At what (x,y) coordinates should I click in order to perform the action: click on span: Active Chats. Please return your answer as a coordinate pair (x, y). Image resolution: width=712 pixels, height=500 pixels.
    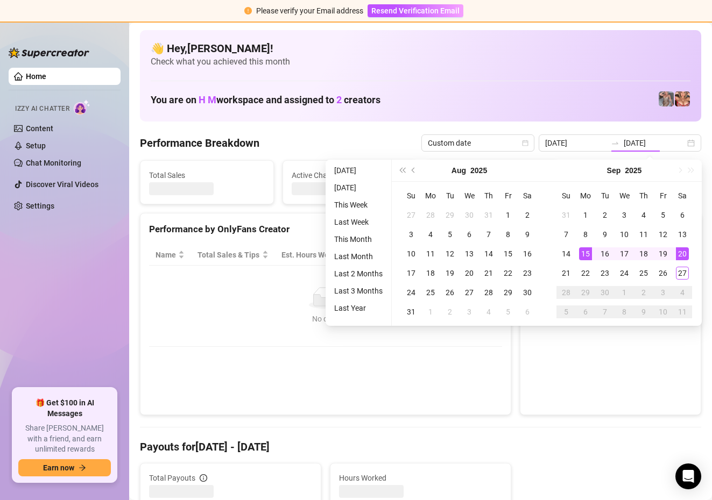
    Looking at the image, I should click on (349, 175).